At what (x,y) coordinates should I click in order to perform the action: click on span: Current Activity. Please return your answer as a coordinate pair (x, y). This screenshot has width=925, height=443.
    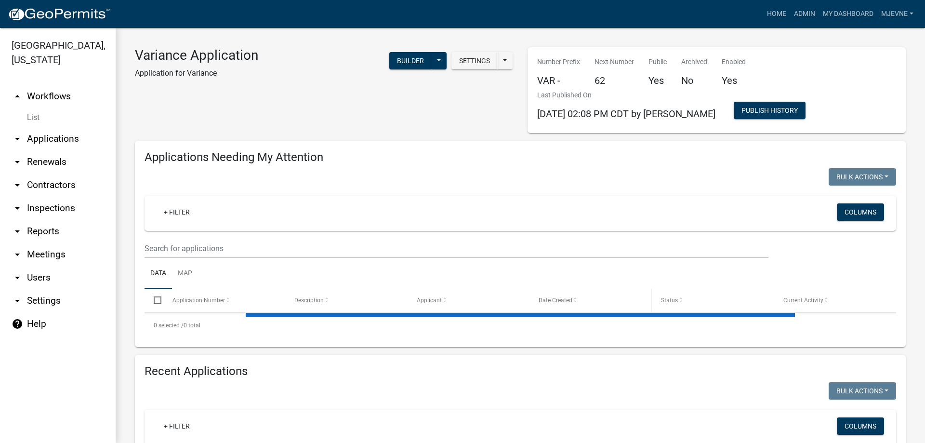
    Looking at the image, I should click on (803, 300).